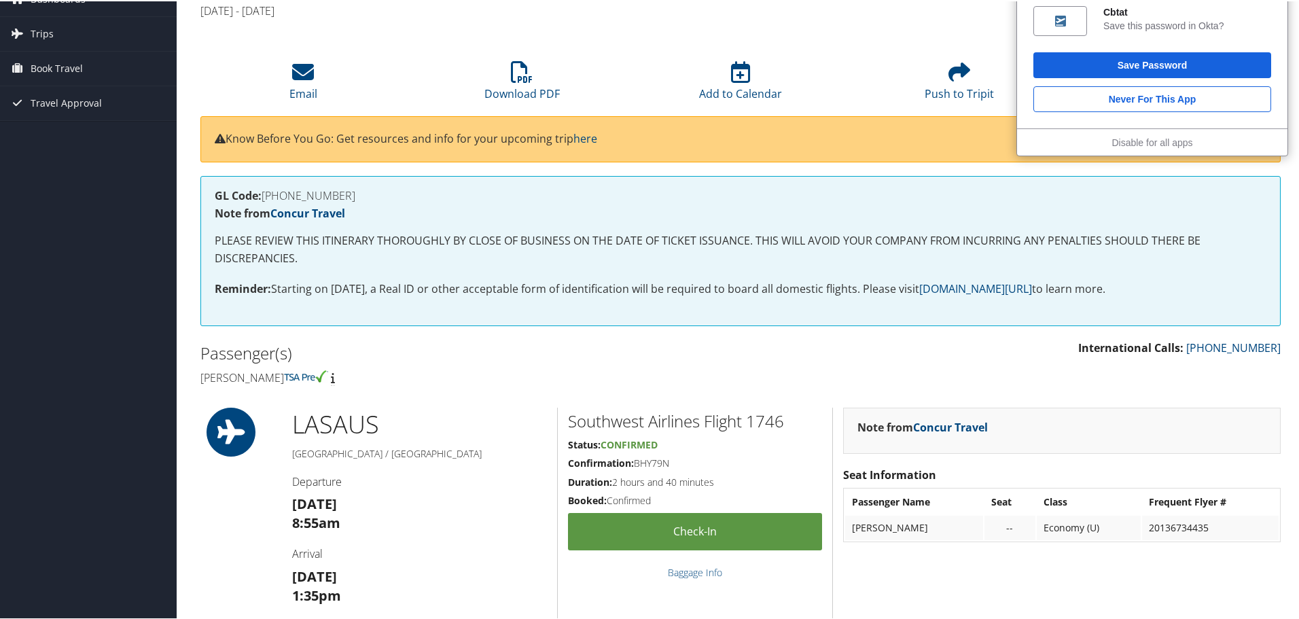 The height and width of the screenshot is (619, 1299). I want to click on a: Push to Tripit, so click(959, 84).